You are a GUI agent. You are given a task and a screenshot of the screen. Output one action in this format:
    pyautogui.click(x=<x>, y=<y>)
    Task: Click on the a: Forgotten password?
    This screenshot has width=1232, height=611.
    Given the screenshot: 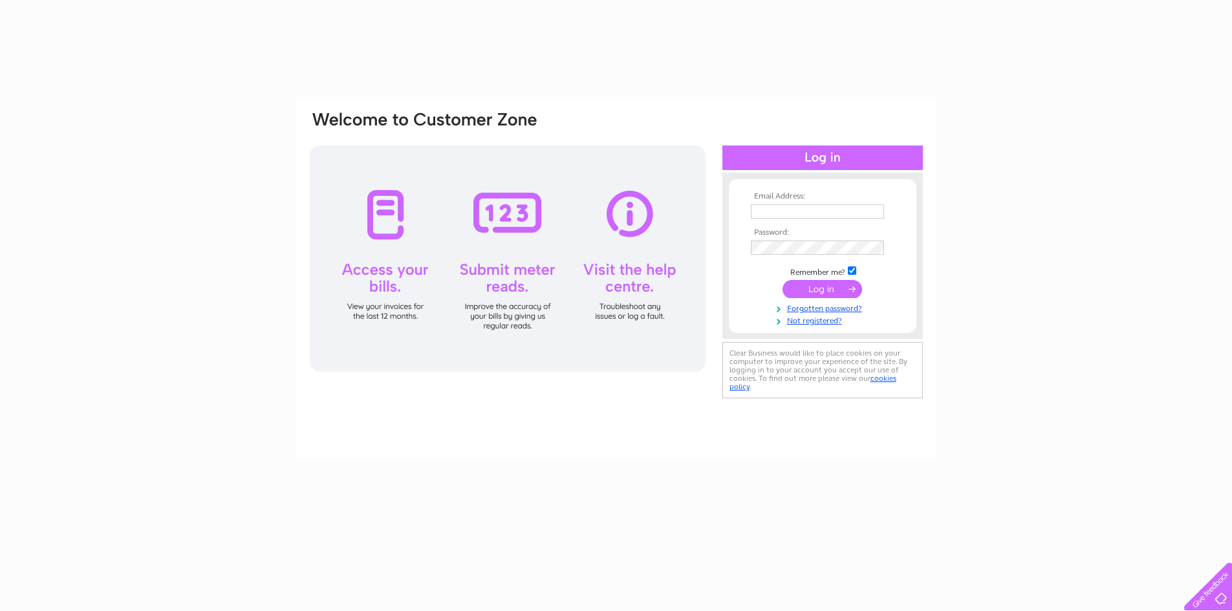 What is the action you would take?
    pyautogui.click(x=824, y=307)
    